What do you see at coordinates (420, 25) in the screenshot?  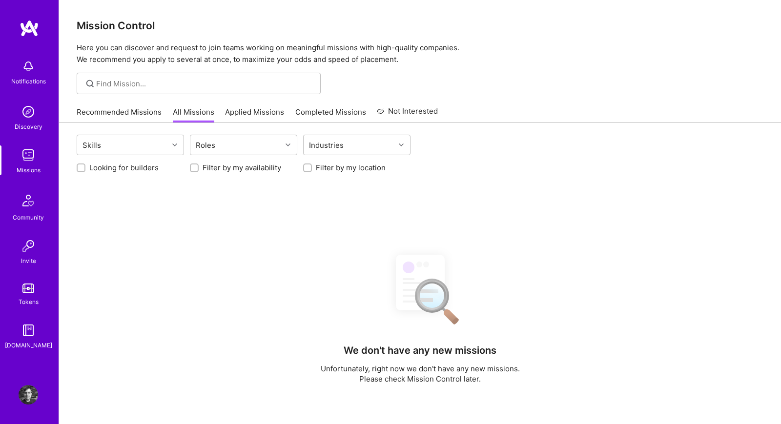 I see `h3: Mission Control` at bounding box center [420, 25].